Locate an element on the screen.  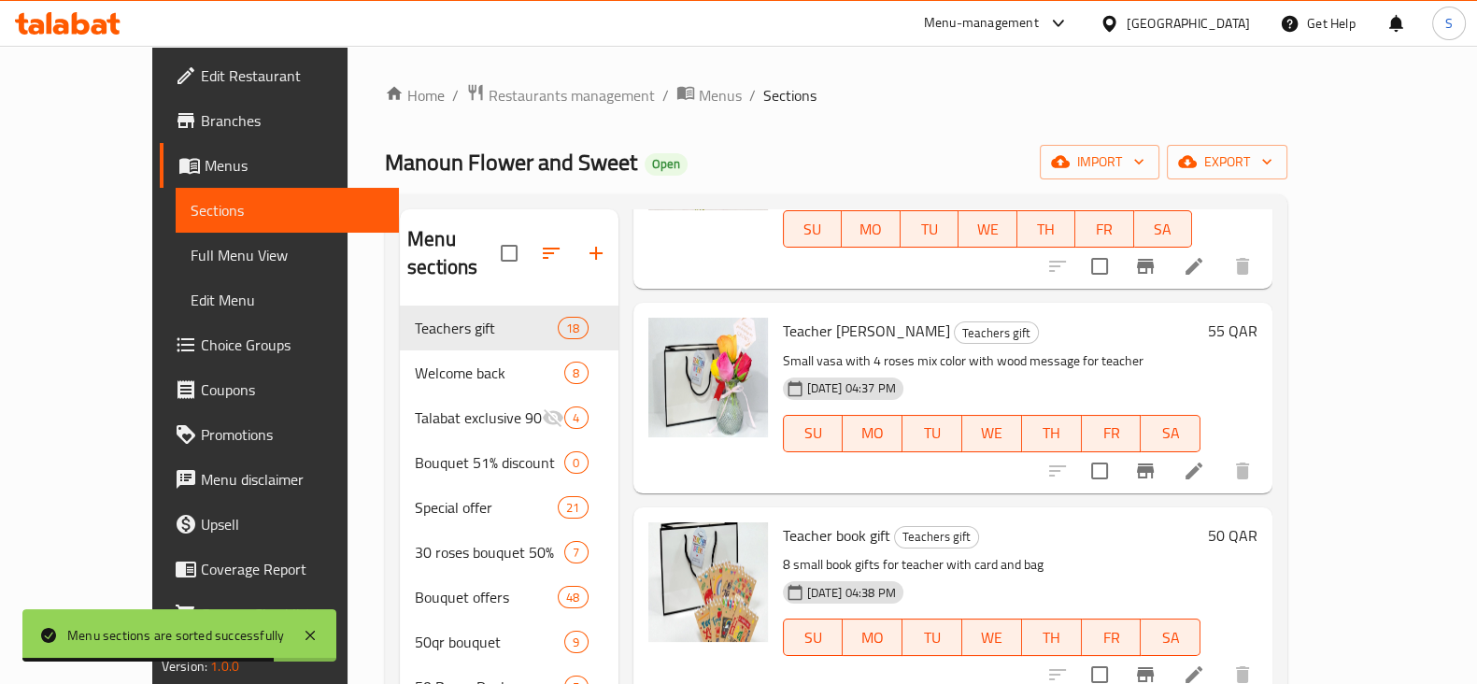
span: 50qr bouquet is located at coordinates (490, 642).